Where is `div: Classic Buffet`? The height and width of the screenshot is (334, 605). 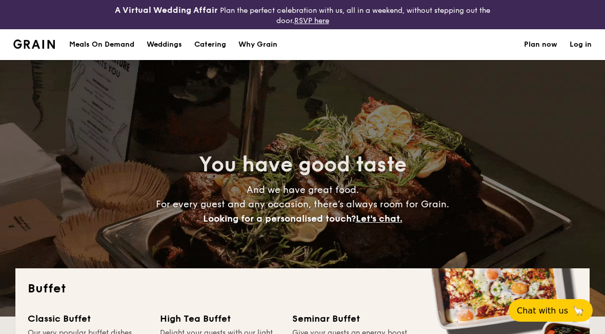
div: Classic Buffet is located at coordinates (88, 318).